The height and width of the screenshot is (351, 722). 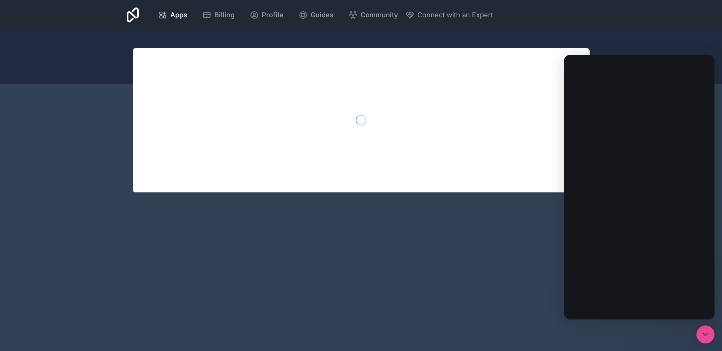 What do you see at coordinates (224, 15) in the screenshot?
I see `span: Billing` at bounding box center [224, 15].